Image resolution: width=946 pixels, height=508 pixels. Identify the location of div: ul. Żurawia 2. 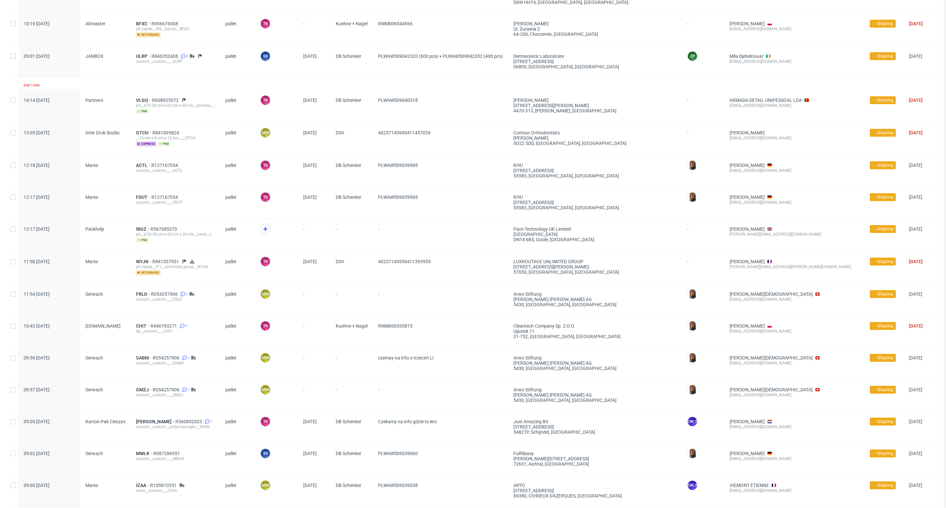
(595, 29).